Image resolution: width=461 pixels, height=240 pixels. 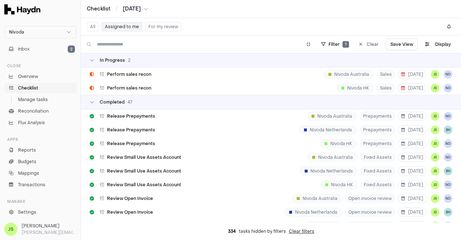 I want to click on span: Overview, so click(x=28, y=76).